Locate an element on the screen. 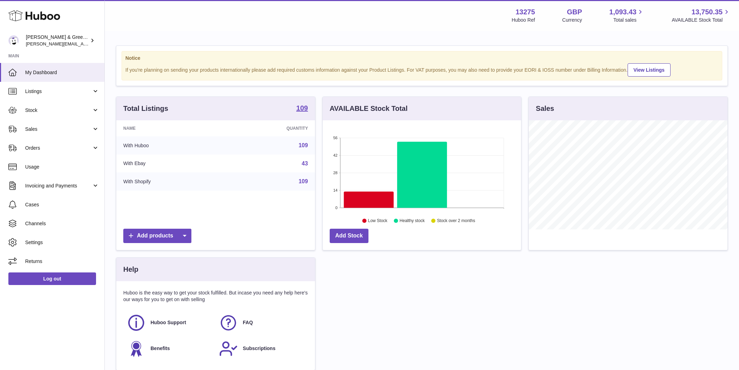 Image resolution: width=739 pixels, height=370 pixels. span: Listings is located at coordinates (58, 91).